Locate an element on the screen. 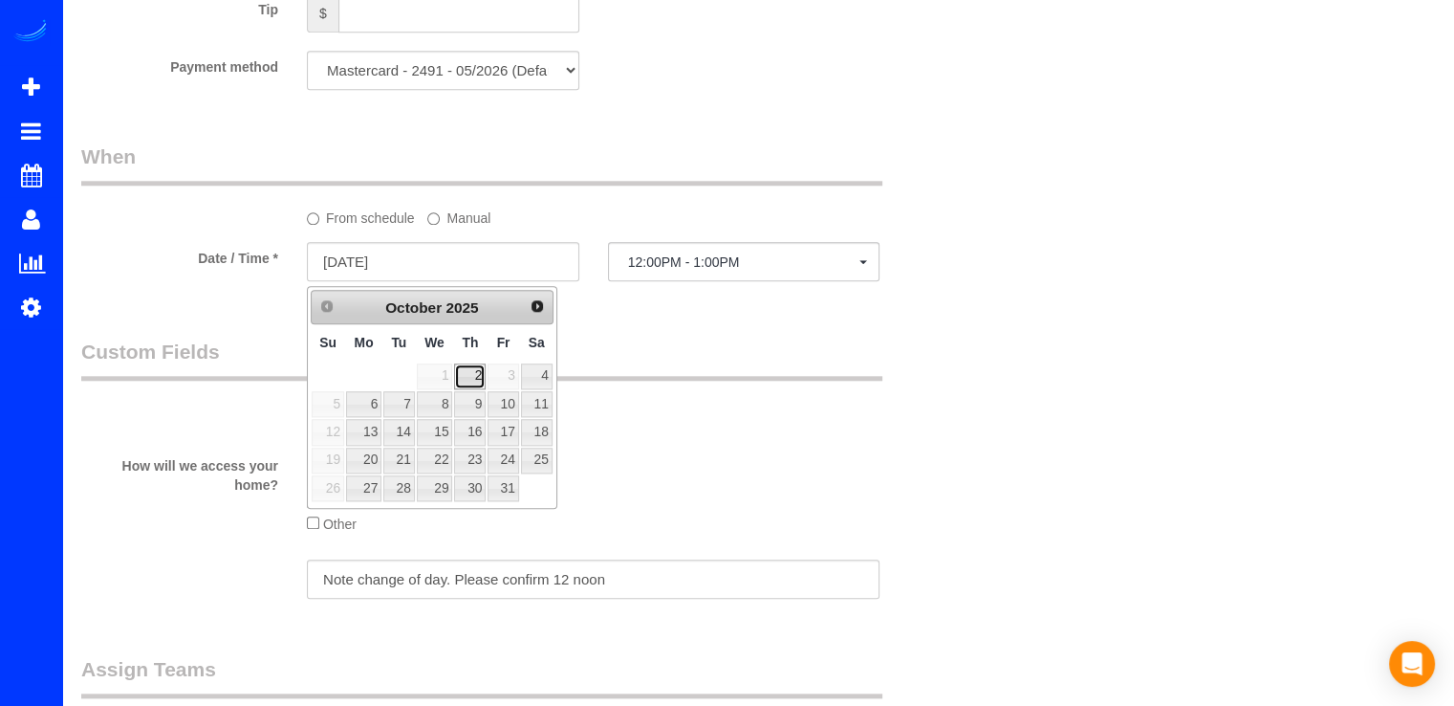 The image size is (1454, 706). span: Saturday is located at coordinates (536, 342).